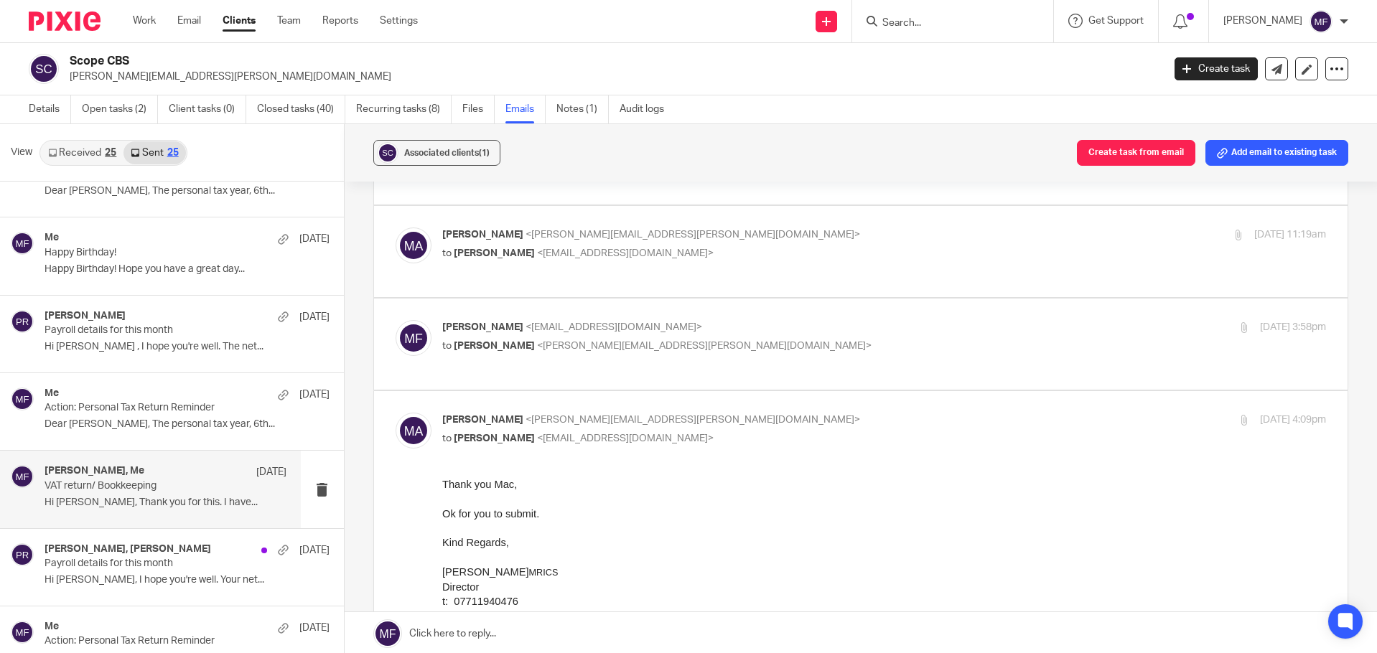 The image size is (1377, 653). What do you see at coordinates (22, 152) in the screenshot?
I see `span: View` at bounding box center [22, 152].